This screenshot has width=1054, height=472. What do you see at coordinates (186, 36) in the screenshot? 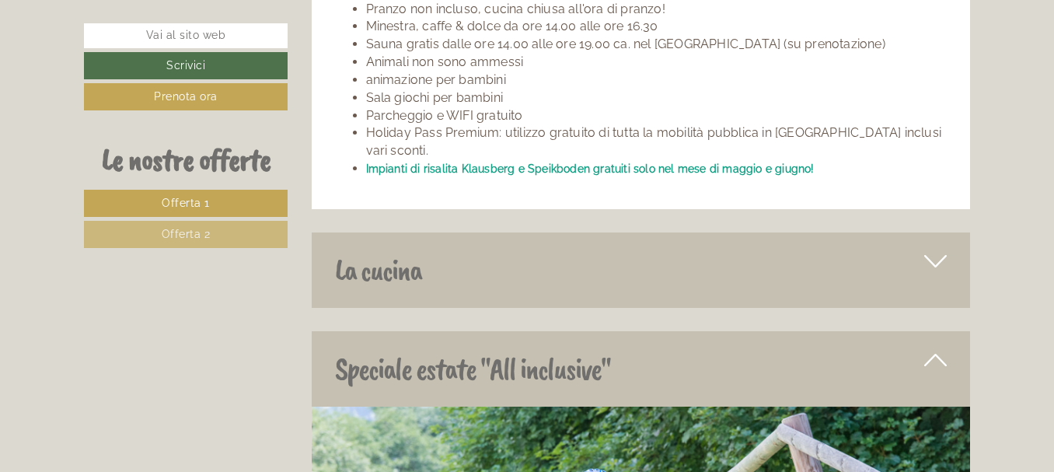
I see `a: Vai al sito web` at bounding box center [186, 36].